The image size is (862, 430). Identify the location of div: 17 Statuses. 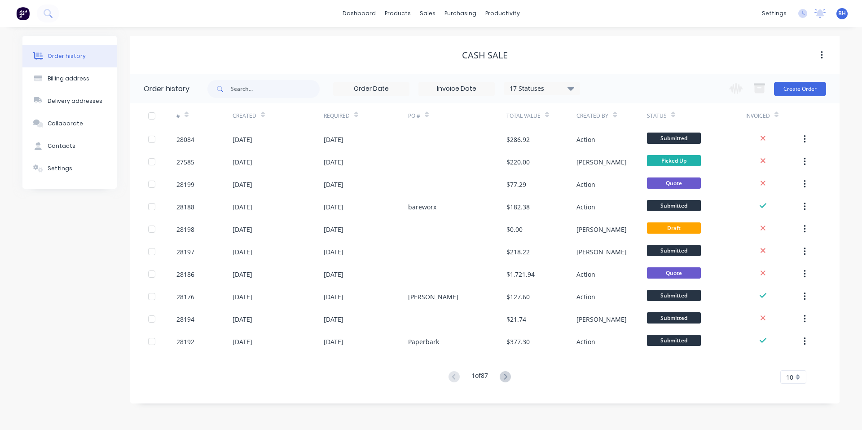
(542, 88).